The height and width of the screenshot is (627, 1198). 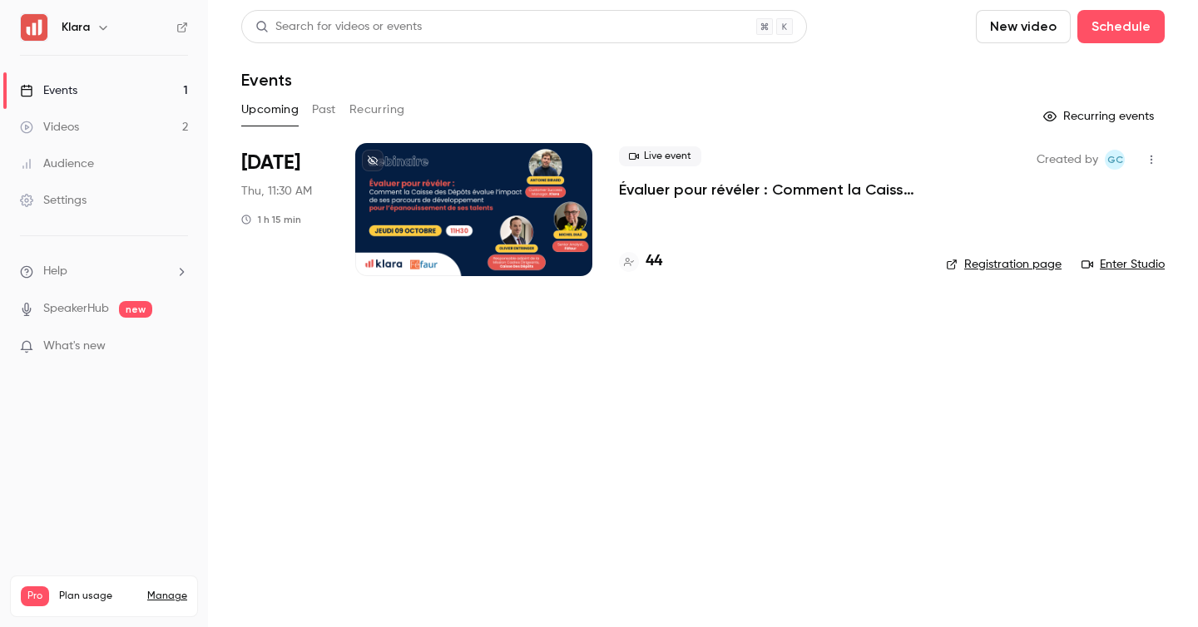 What do you see at coordinates (660, 156) in the screenshot?
I see `span: Live event` at bounding box center [660, 156].